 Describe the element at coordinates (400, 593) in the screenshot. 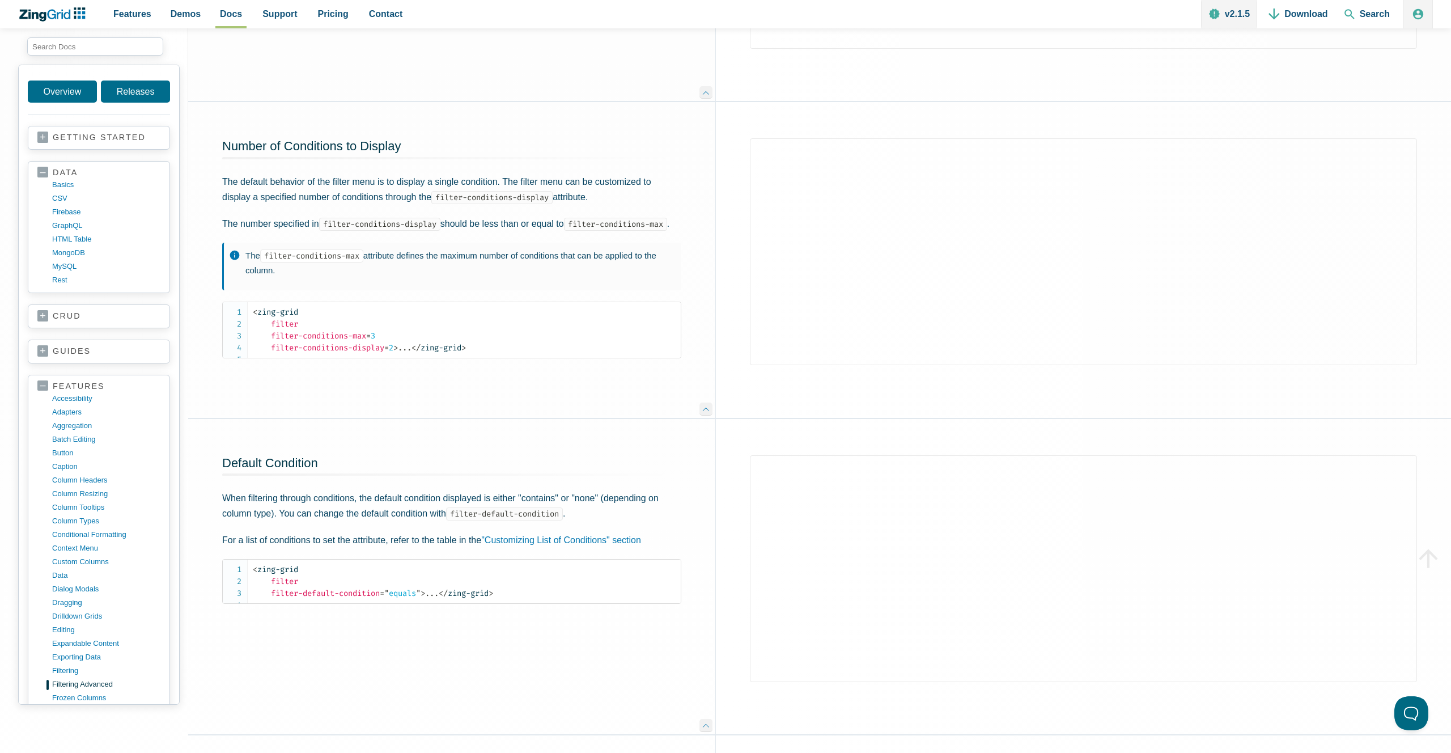

I see `span: equals` at that location.